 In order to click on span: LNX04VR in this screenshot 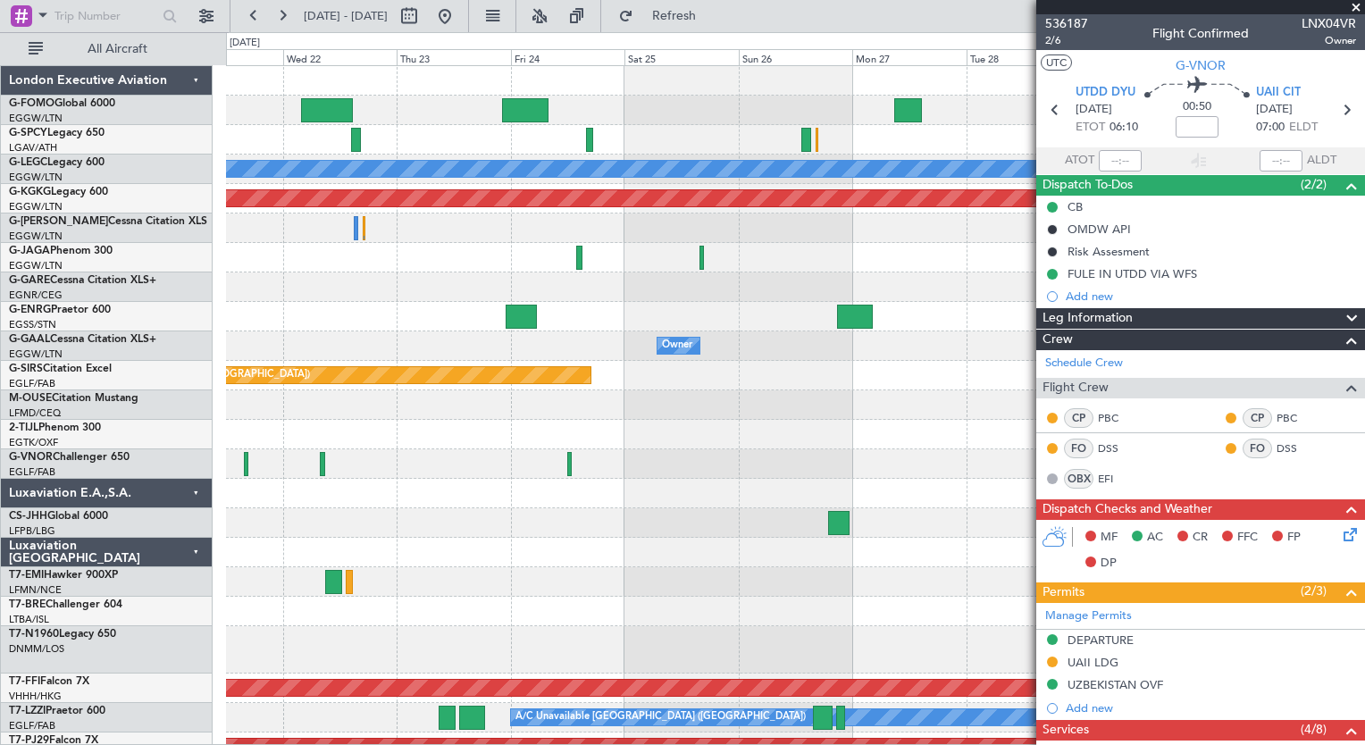, I will do `click(1328, 23)`.